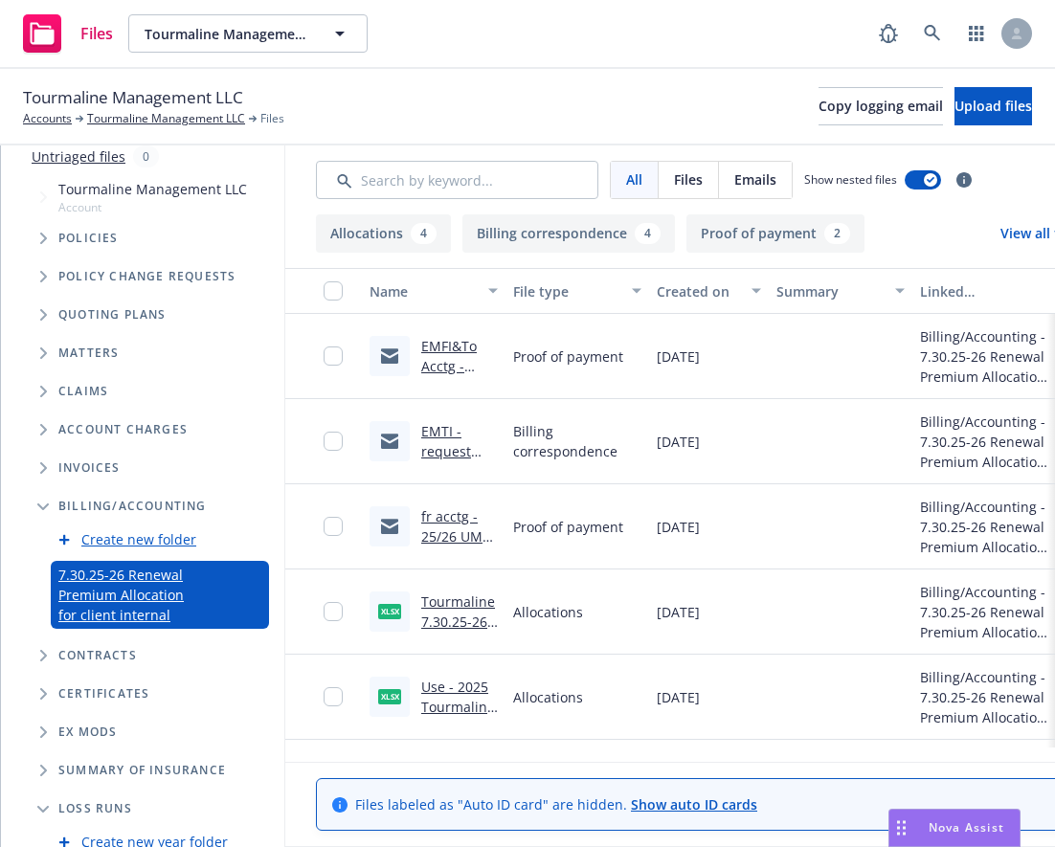 The height and width of the screenshot is (847, 1055). Describe the element at coordinates (68, 33) in the screenshot. I see `a: Files` at that location.